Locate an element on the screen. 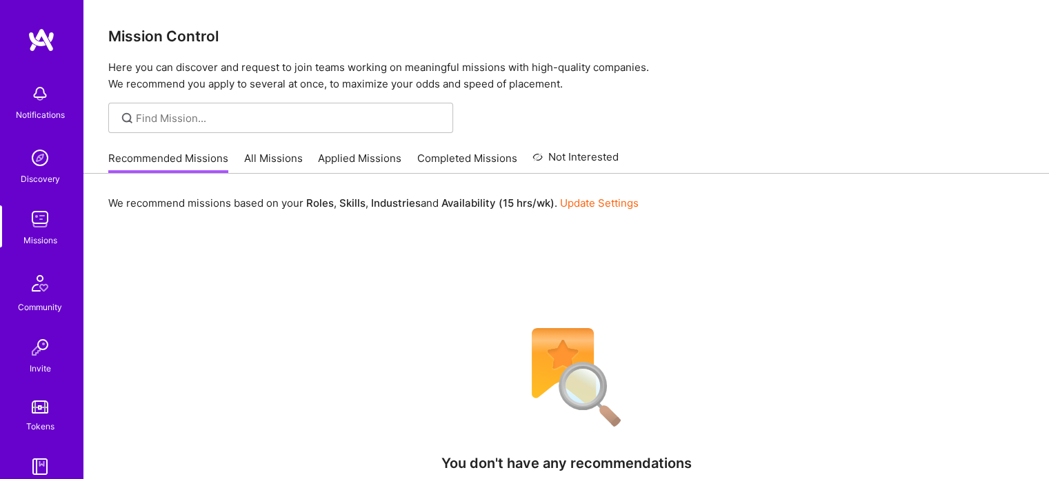 This screenshot has width=1049, height=479. a: Update Settings is located at coordinates (599, 203).